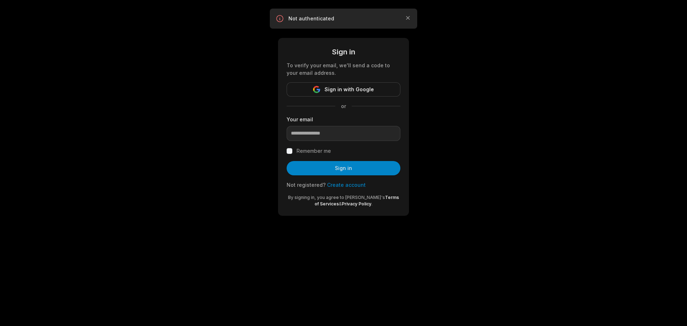 The height and width of the screenshot is (326, 687). I want to click on a: Terms of Services, so click(357, 200).